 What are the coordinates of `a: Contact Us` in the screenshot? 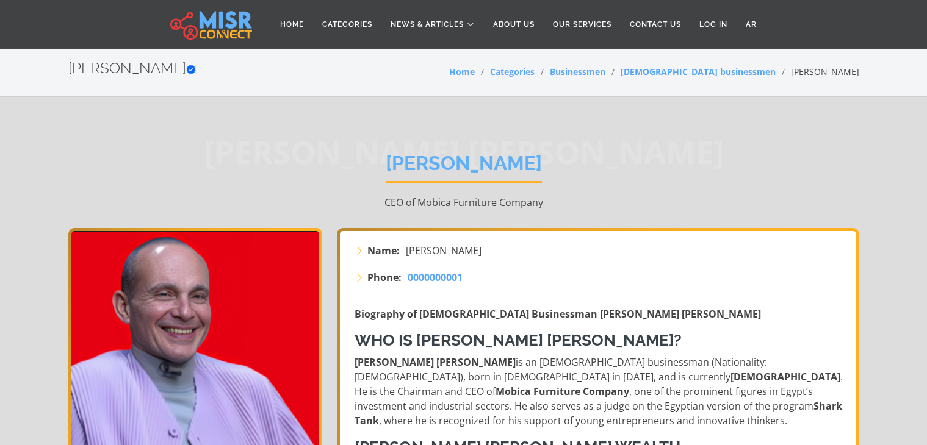 It's located at (655, 24).